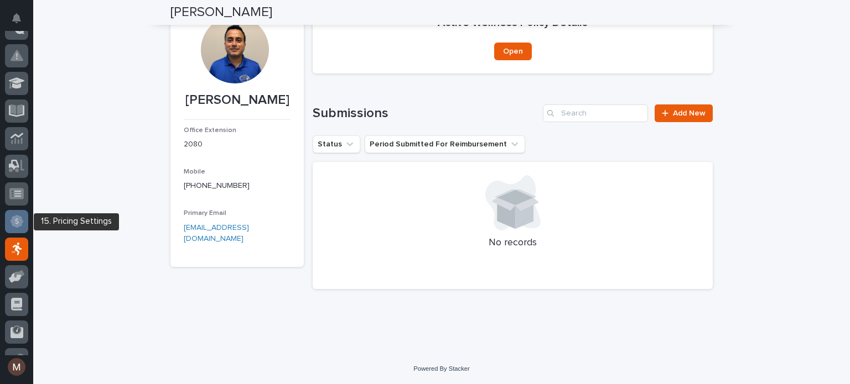  Describe the element at coordinates (21, 22) in the screenshot. I see `div: Notifications` at that location.